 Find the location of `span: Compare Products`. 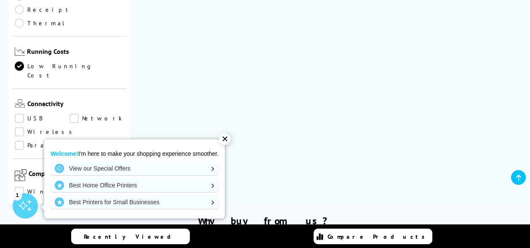

span: Compare Products is located at coordinates (379, 237).